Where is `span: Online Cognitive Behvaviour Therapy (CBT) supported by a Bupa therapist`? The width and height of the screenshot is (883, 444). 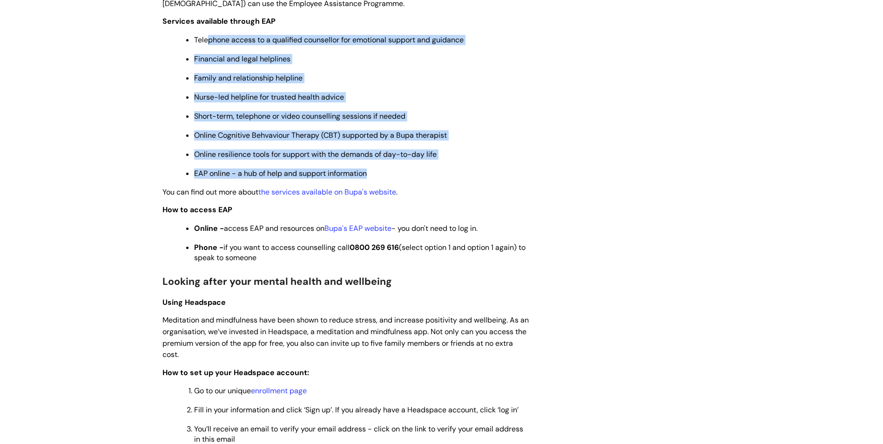
span: Online Cognitive Behvaviour Therapy (CBT) supported by a Bupa therapist is located at coordinates (320, 135).